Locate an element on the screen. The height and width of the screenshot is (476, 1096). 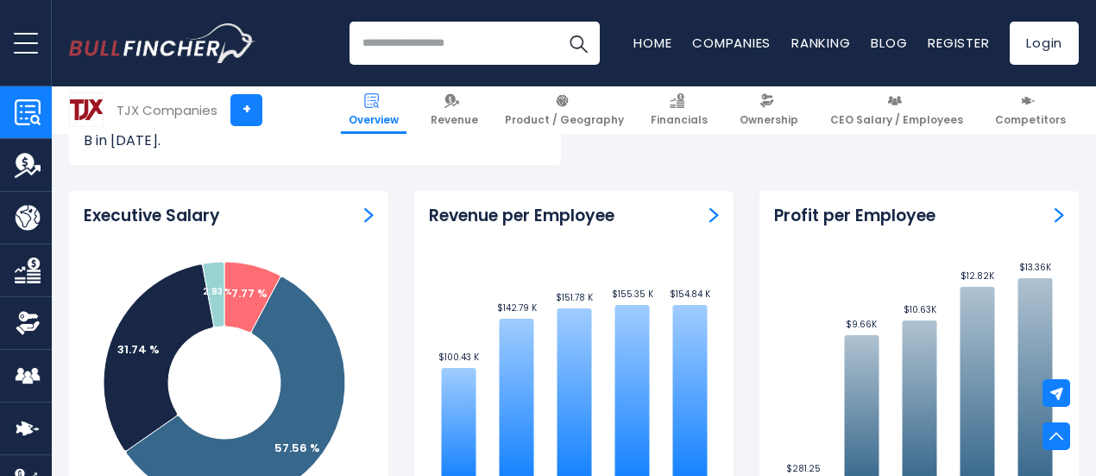
a: Ownership is located at coordinates (769, 110).